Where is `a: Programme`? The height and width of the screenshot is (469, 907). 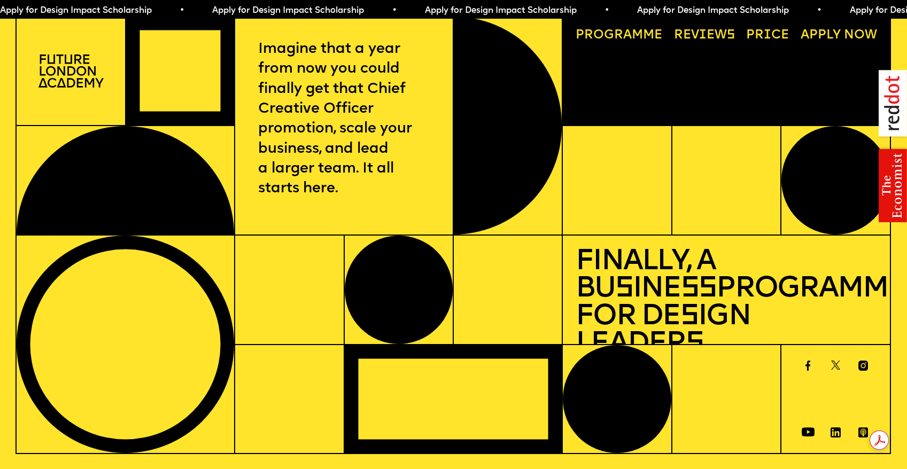
a: Programme is located at coordinates (619, 35).